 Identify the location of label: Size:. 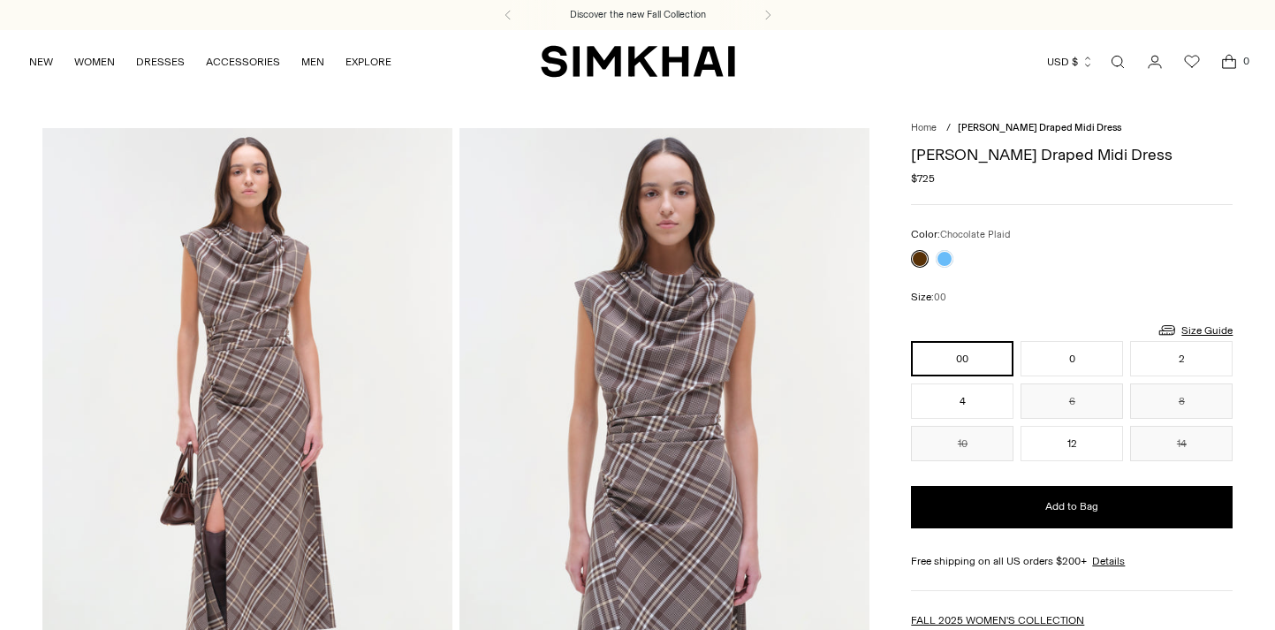
(929, 297).